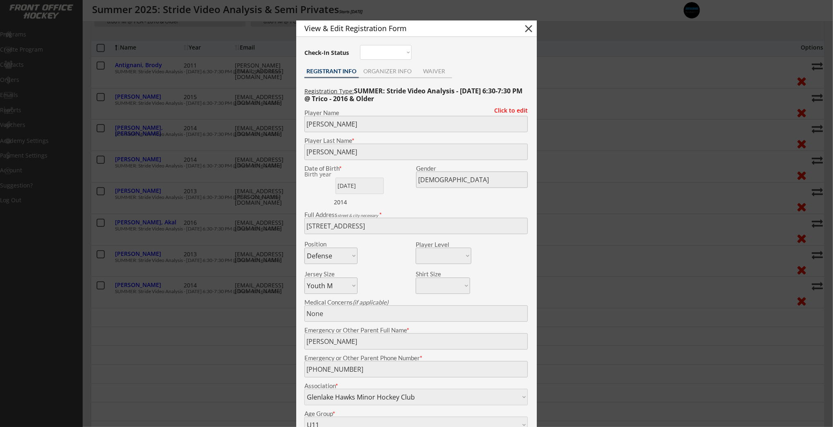 This screenshot has height=427, width=833. Describe the element at coordinates (331, 168) in the screenshot. I see `div: Date of Birth` at that location.